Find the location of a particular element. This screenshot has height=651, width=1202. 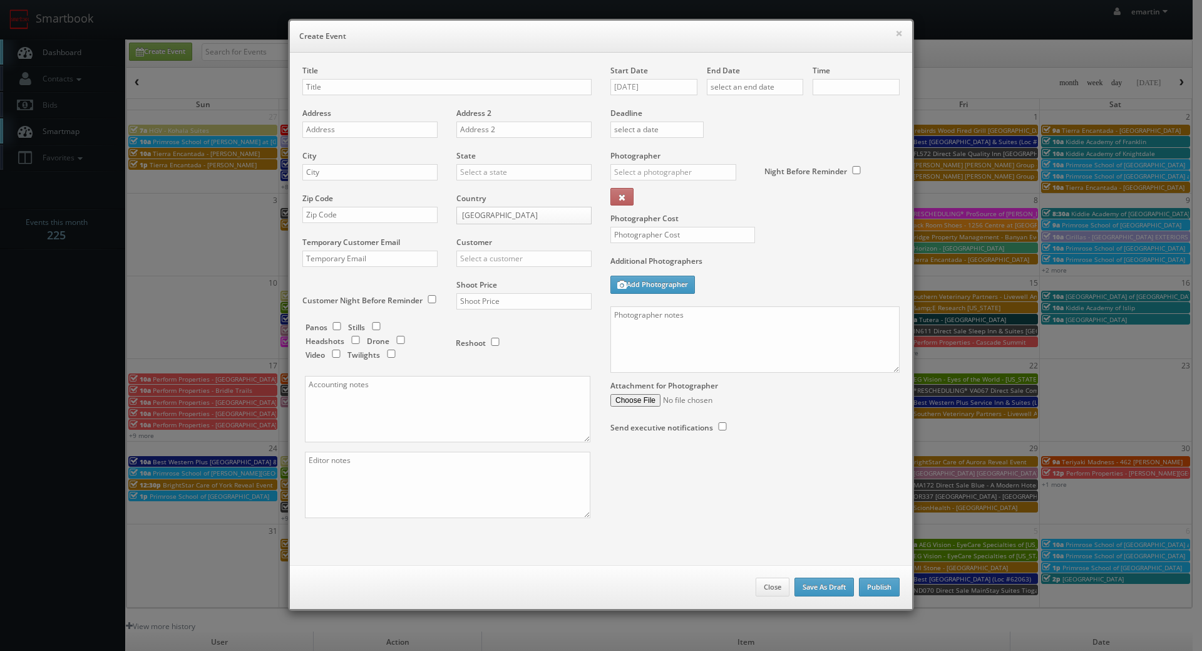

input: Zip Code is located at coordinates (370, 215).